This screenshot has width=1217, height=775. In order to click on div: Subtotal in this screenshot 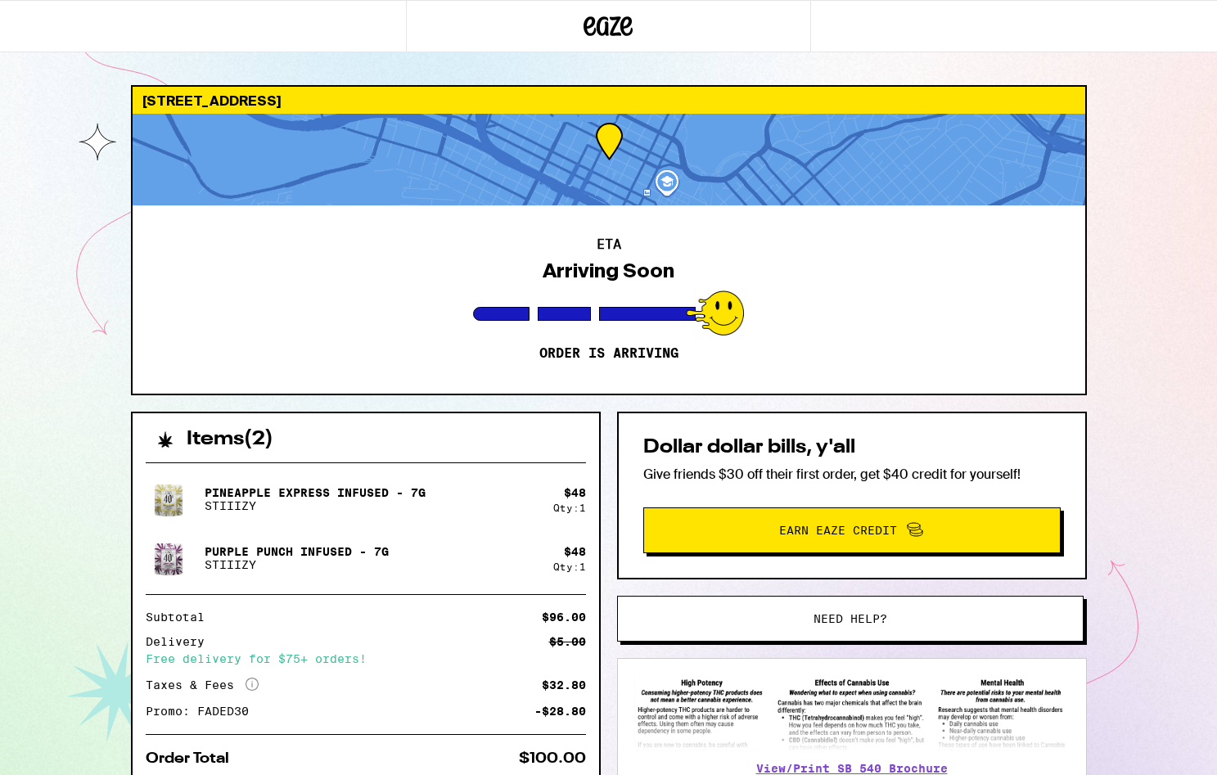, I will do `click(181, 617)`.